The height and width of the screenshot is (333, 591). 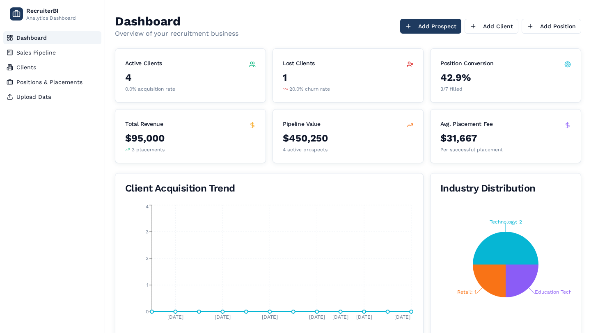 I want to click on div: Position Conversion, so click(x=466, y=63).